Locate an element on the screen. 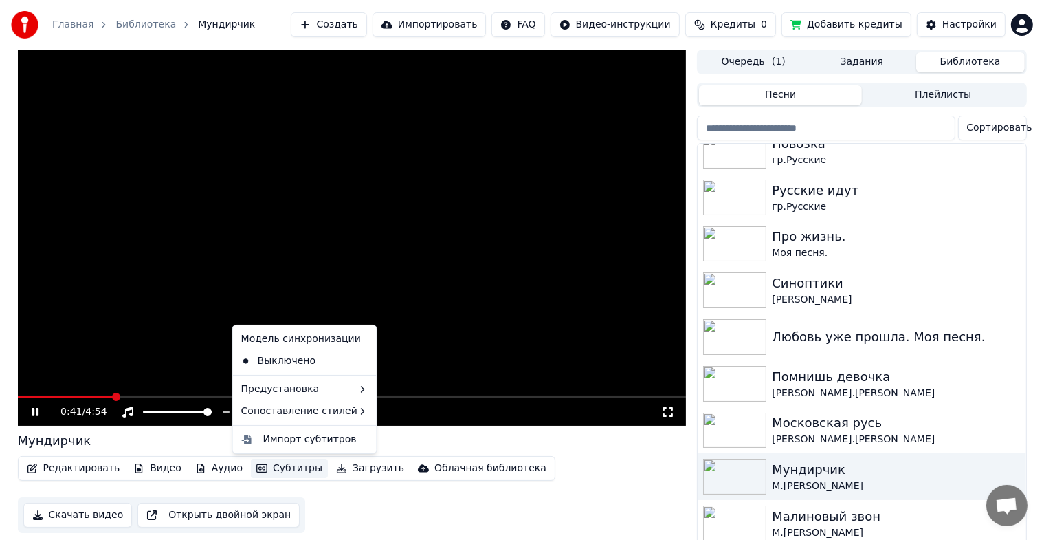 The image size is (1044, 540). div: Настройки is located at coordinates (969, 25).